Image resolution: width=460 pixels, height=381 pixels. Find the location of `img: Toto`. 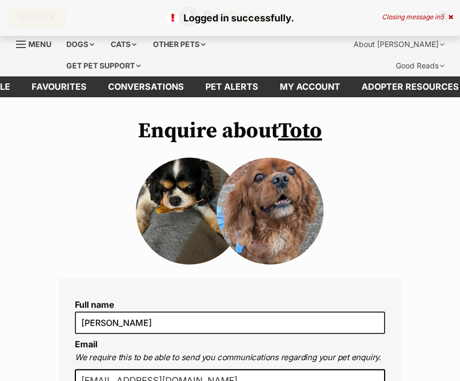

img: Toto is located at coordinates (270, 211).